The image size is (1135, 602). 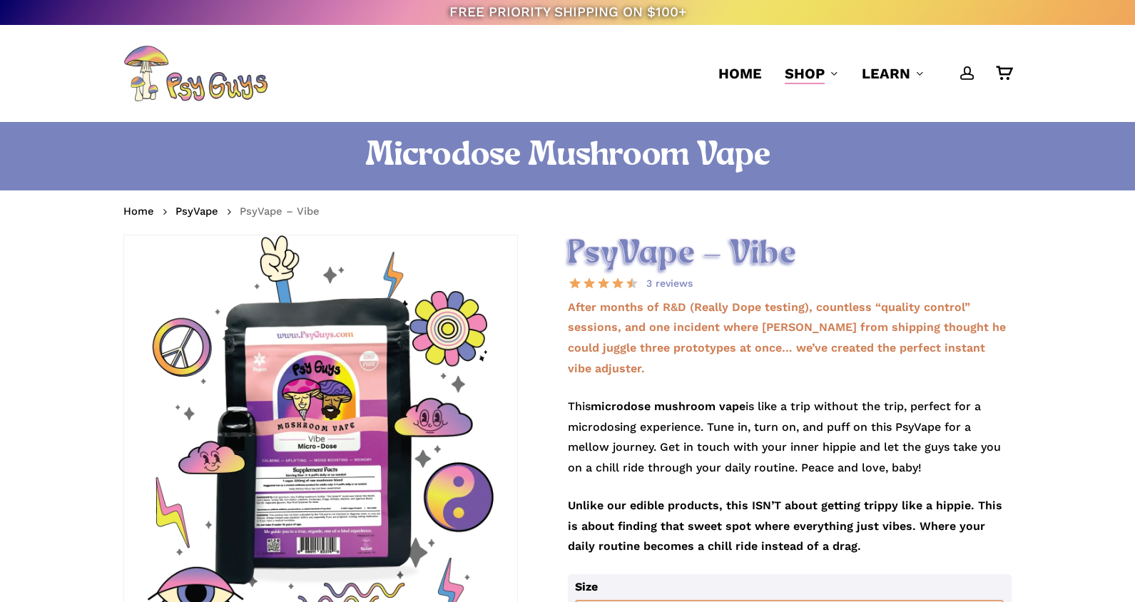 I want to click on label: Size, so click(x=586, y=586).